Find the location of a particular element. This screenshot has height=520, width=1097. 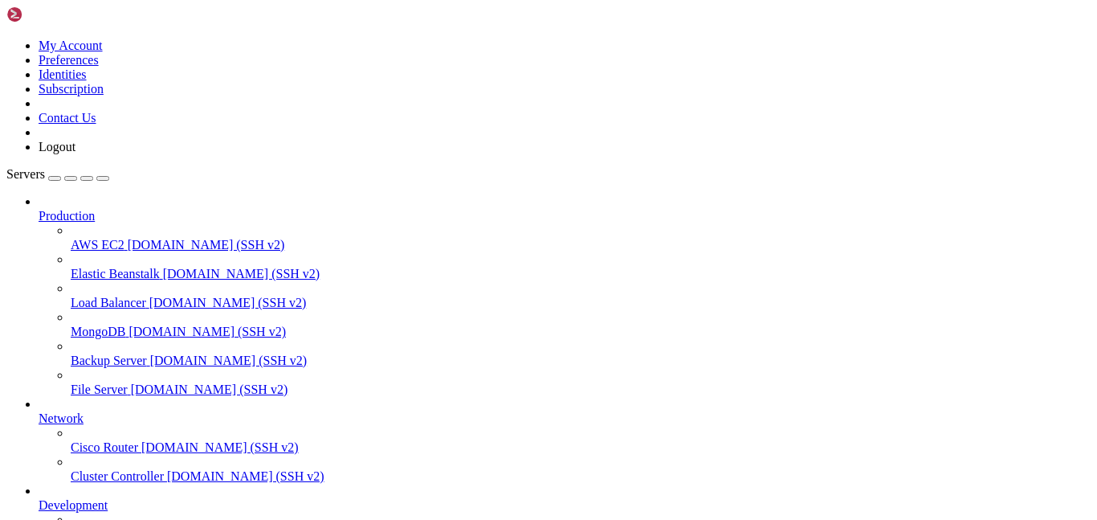

a: Identities is located at coordinates (63, 74).